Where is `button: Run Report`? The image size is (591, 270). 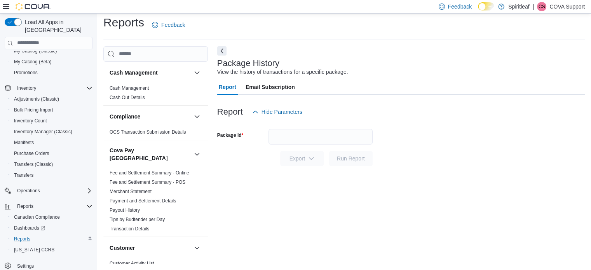
button: Run Report is located at coordinates (351, 158).